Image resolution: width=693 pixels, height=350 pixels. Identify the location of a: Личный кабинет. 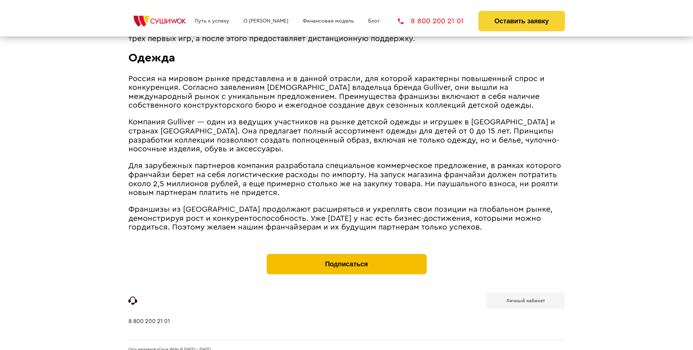
(526, 300).